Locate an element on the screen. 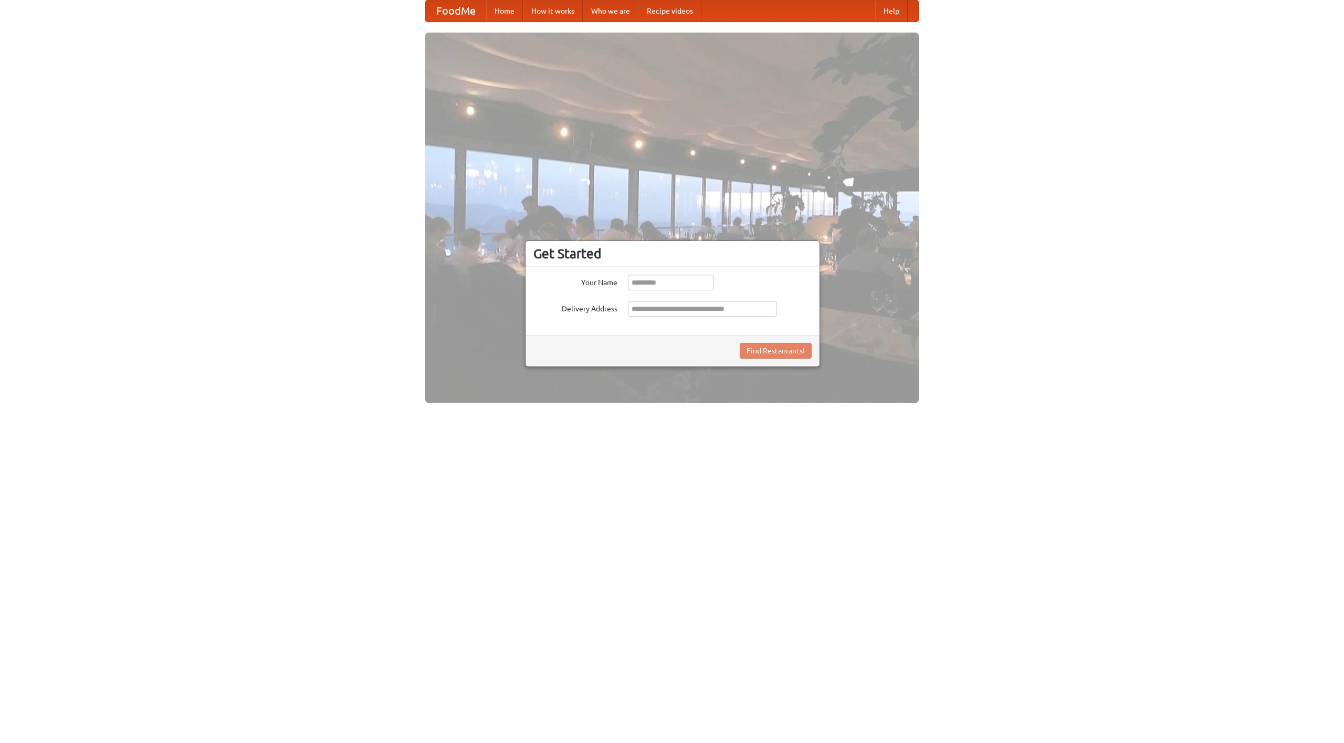 This screenshot has width=1344, height=743. a: Help is located at coordinates (892, 11).